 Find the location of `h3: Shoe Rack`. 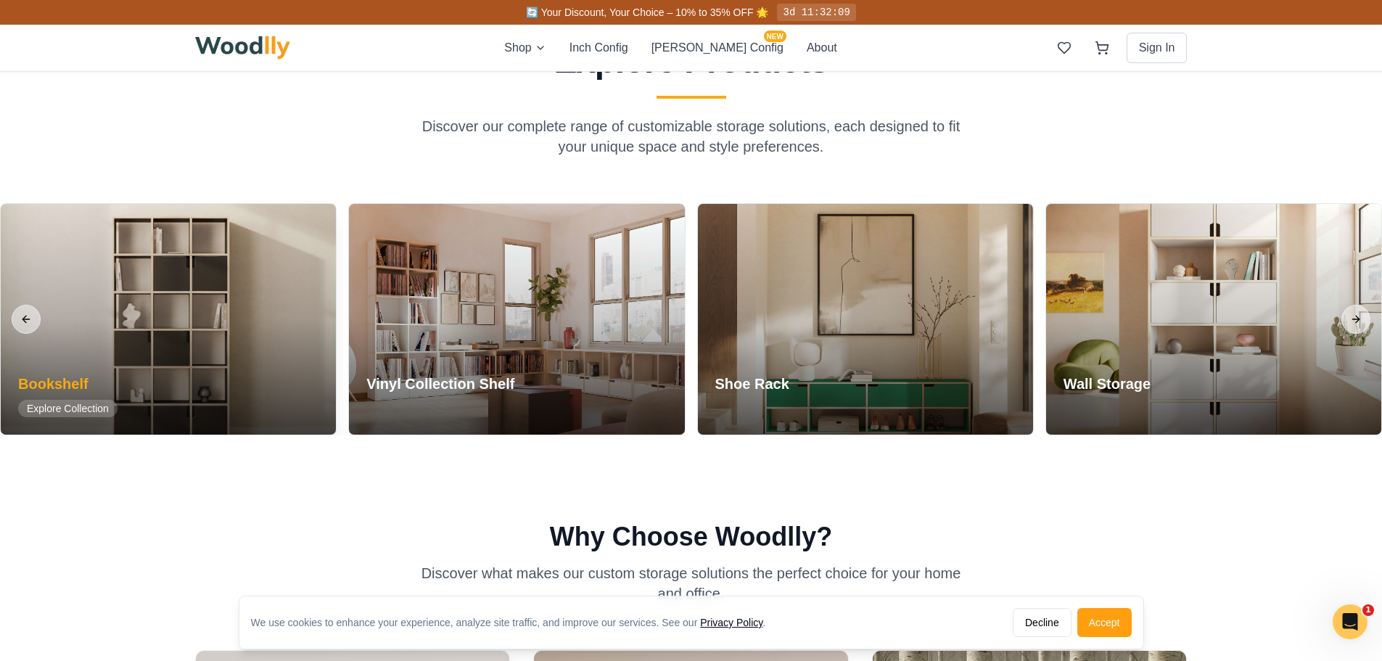

h3: Shoe Rack is located at coordinates (765, 384).